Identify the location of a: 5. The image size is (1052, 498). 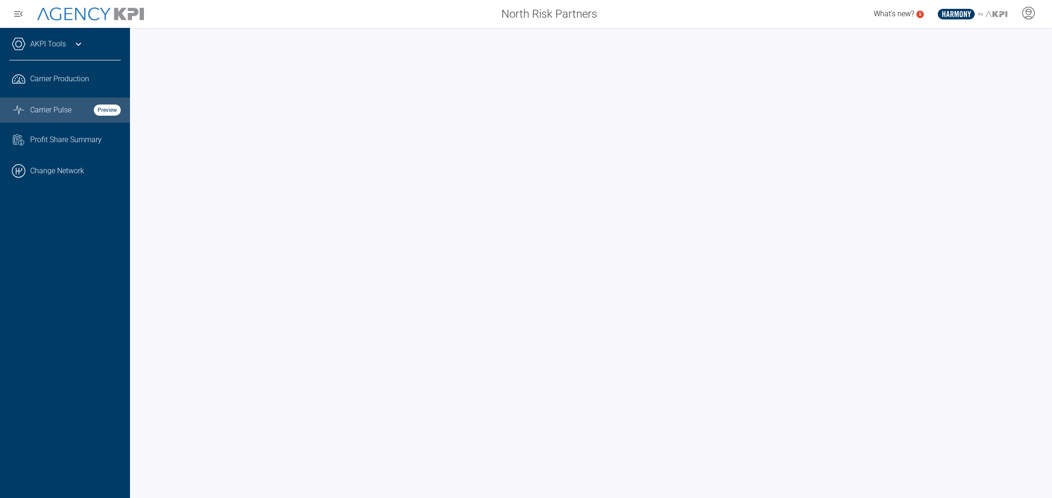
(920, 14).